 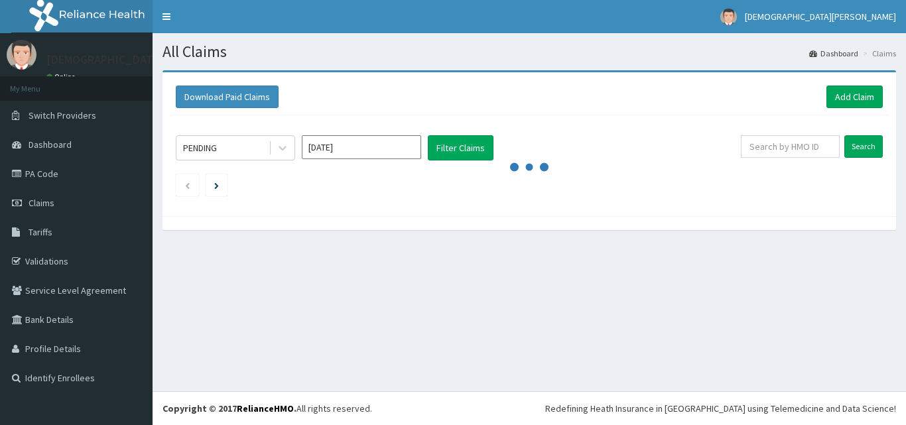 I want to click on input: Search by HMO ID, so click(x=790, y=147).